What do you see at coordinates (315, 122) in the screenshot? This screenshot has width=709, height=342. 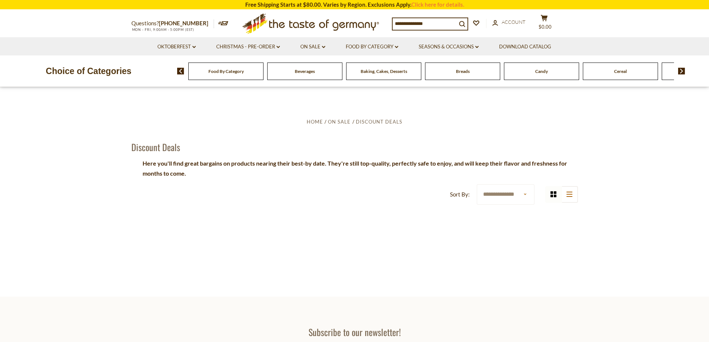 I see `a: Home` at bounding box center [315, 122].